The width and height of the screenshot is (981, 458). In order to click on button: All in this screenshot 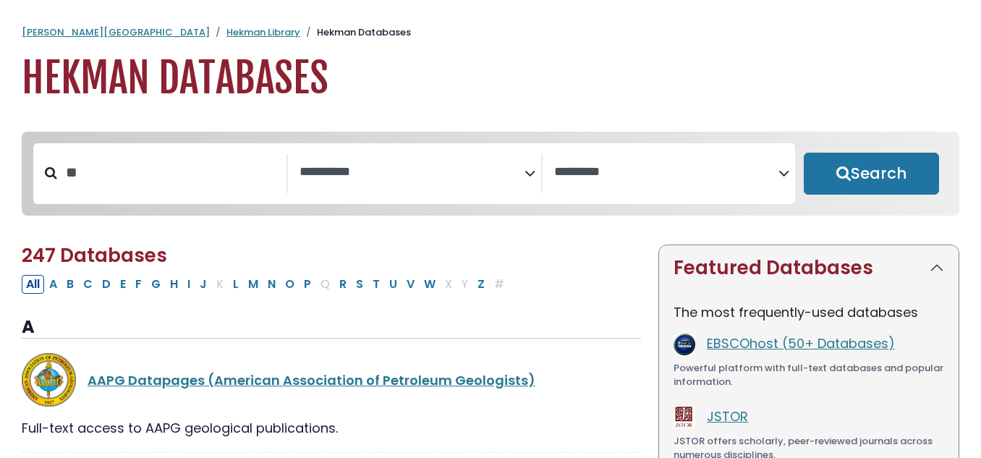, I will do `click(33, 284)`.